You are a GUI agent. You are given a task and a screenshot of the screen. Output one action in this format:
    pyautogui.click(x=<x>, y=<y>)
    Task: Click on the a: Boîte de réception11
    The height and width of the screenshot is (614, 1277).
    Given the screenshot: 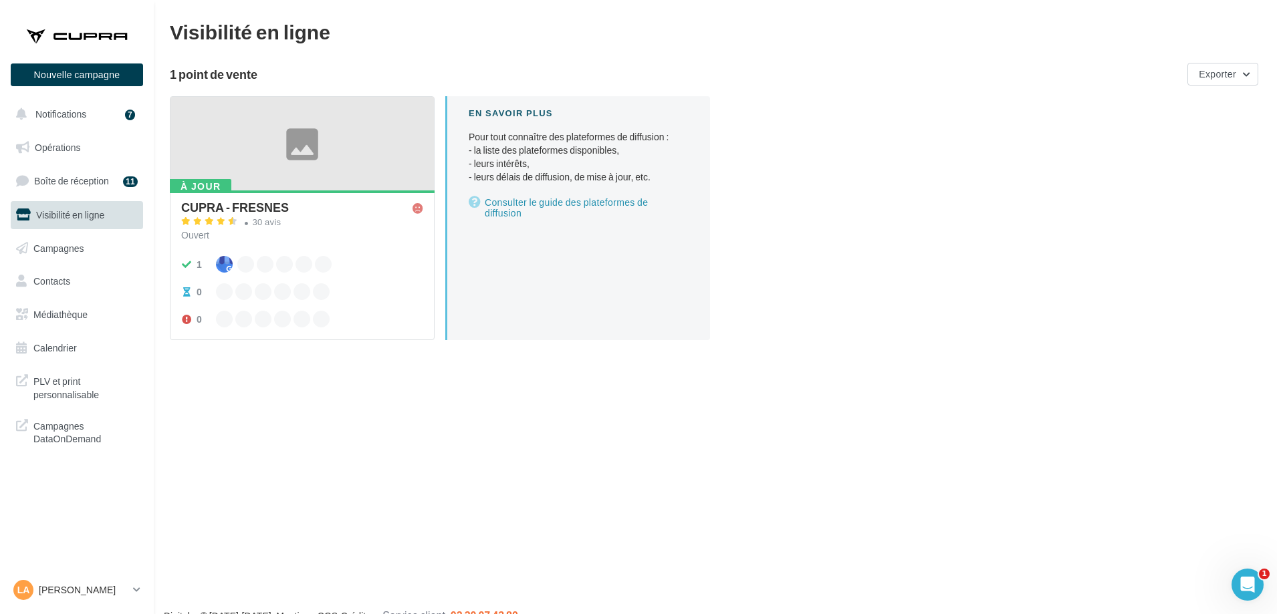 What is the action you would take?
    pyautogui.click(x=77, y=180)
    